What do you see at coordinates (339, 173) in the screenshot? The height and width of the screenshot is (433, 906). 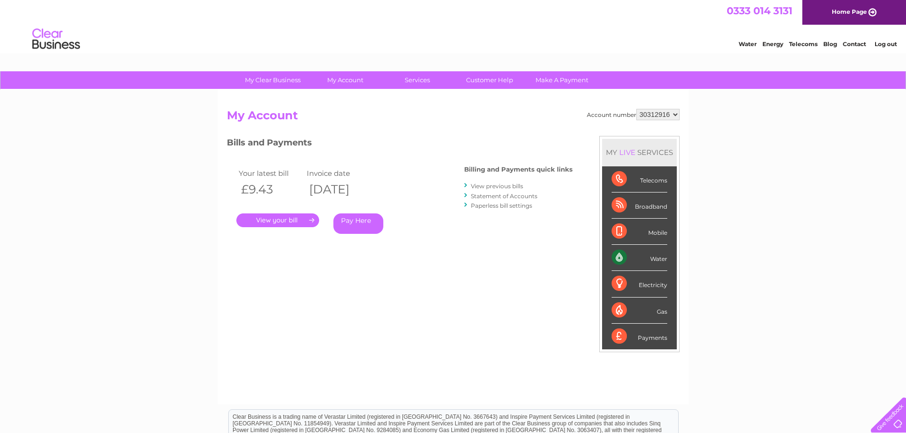 I see `td: Invoice date` at bounding box center [339, 173].